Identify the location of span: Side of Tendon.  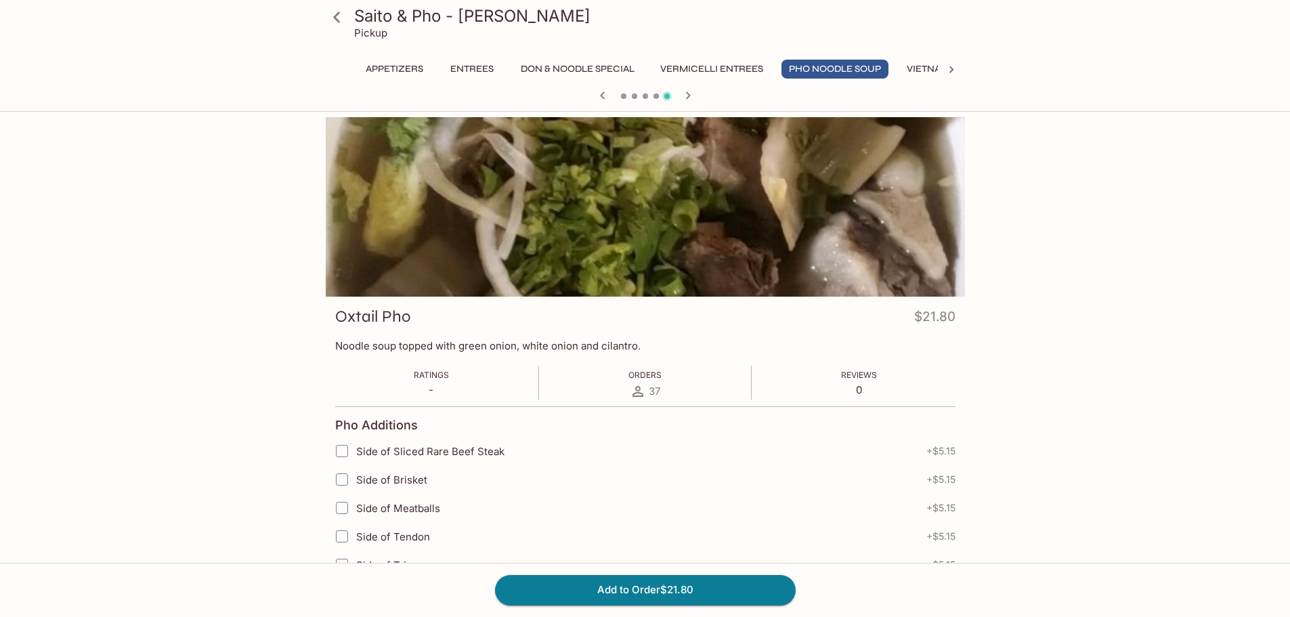
(393, 536).